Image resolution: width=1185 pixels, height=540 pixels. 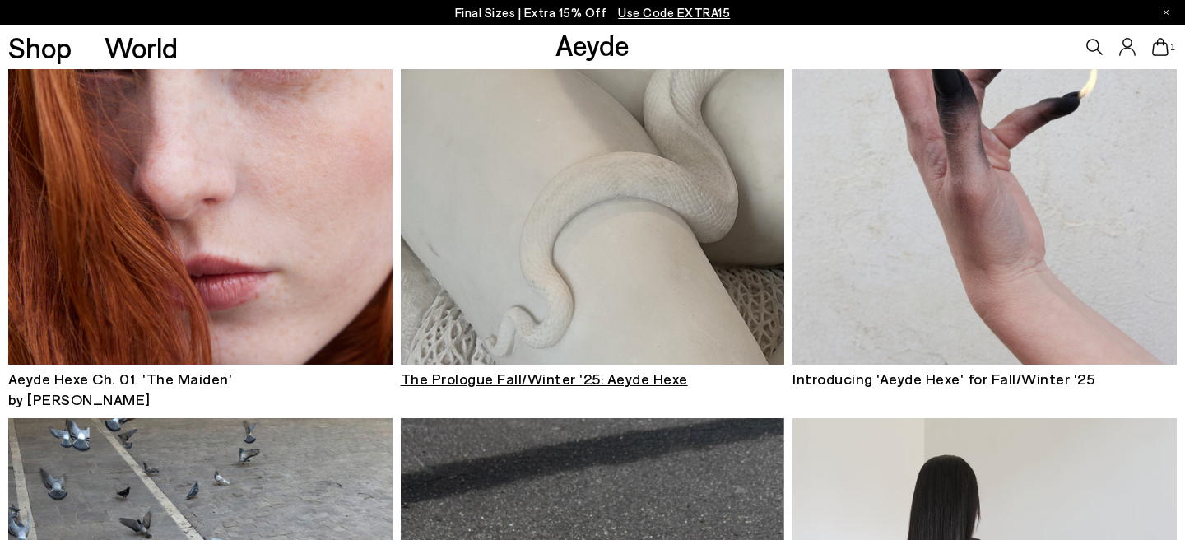 I want to click on span: The Prologue Fall/Winter '25: Aeyde Hexe, so click(x=544, y=378).